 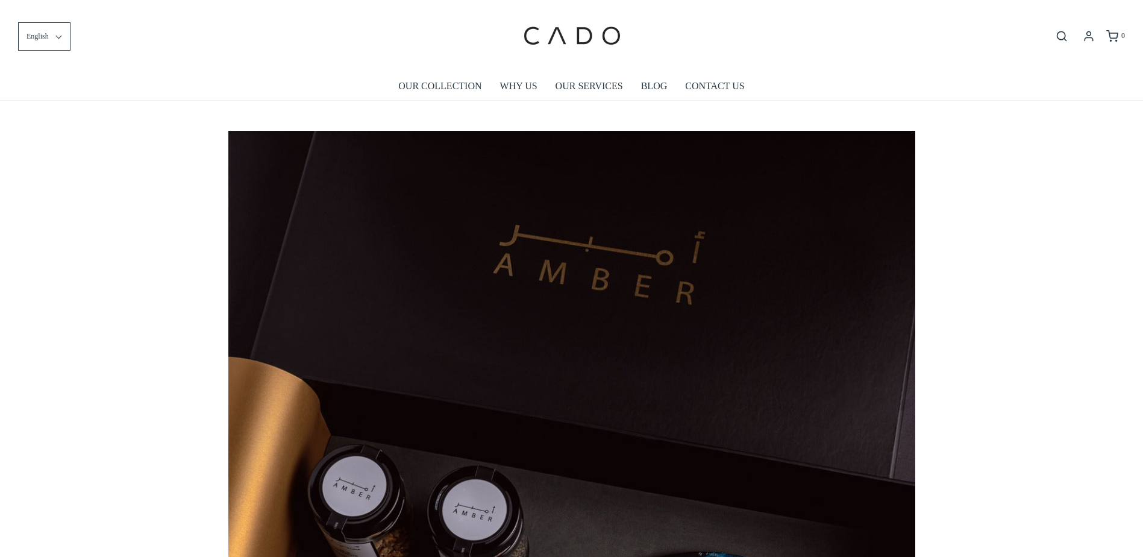 I want to click on img: cadogifting, so click(x=571, y=36).